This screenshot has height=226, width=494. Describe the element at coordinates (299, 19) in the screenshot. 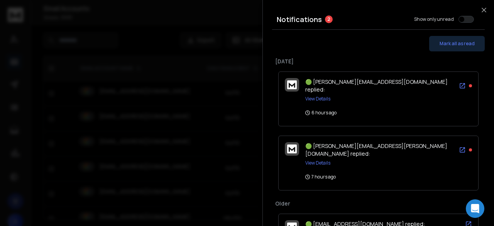

I see `h3: Notifications` at that location.